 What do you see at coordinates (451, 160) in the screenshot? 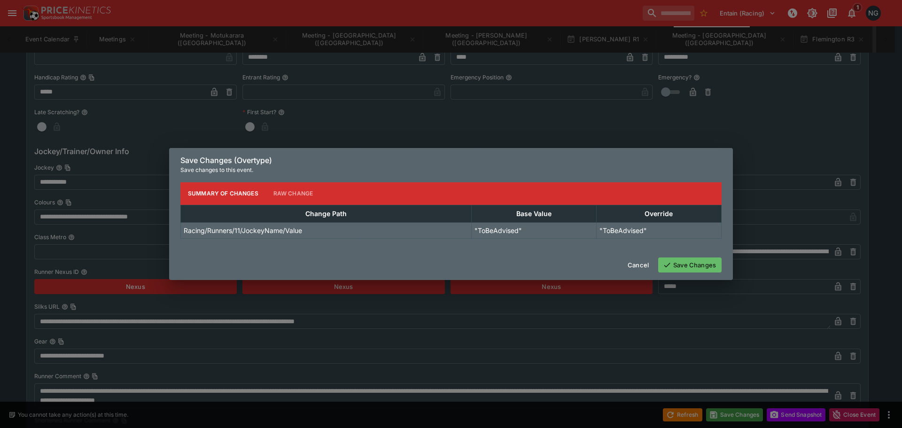
I see `h6: Save Changes (Overtype)` at bounding box center [451, 160].